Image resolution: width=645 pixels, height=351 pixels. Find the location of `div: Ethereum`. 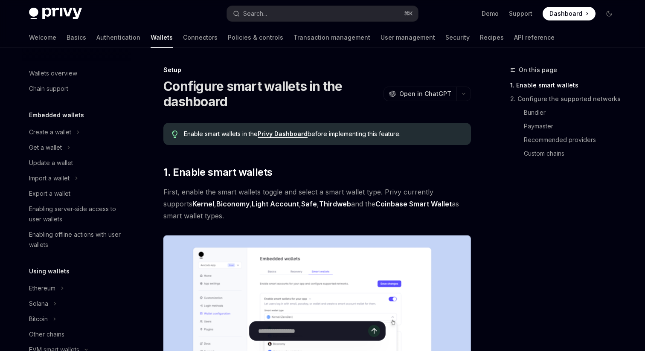

div: Ethereum is located at coordinates (42, 289).